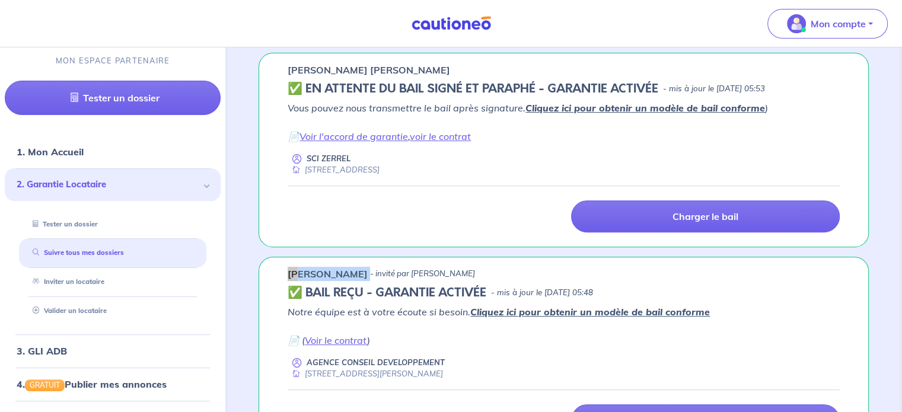  I want to click on a: 1. Mon Accueil, so click(50, 152).